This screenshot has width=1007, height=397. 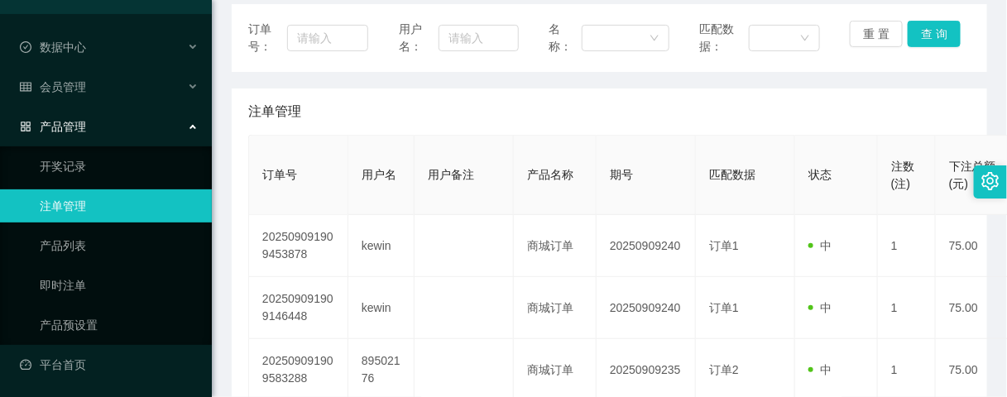 What do you see at coordinates (26, 47) in the screenshot?
I see `i: 图标: check-circle-o` at bounding box center [26, 47].